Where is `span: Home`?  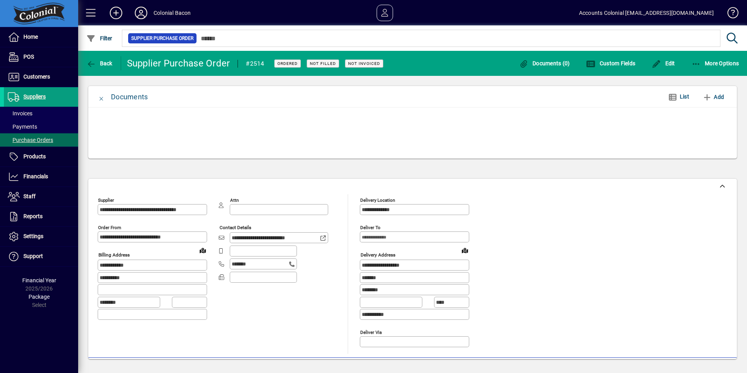 span: Home is located at coordinates (30, 37).